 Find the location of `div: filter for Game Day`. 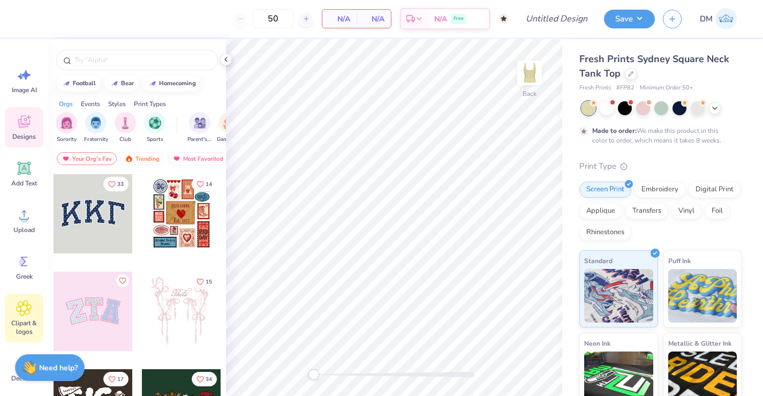

div: filter for Game Day is located at coordinates (229, 127).